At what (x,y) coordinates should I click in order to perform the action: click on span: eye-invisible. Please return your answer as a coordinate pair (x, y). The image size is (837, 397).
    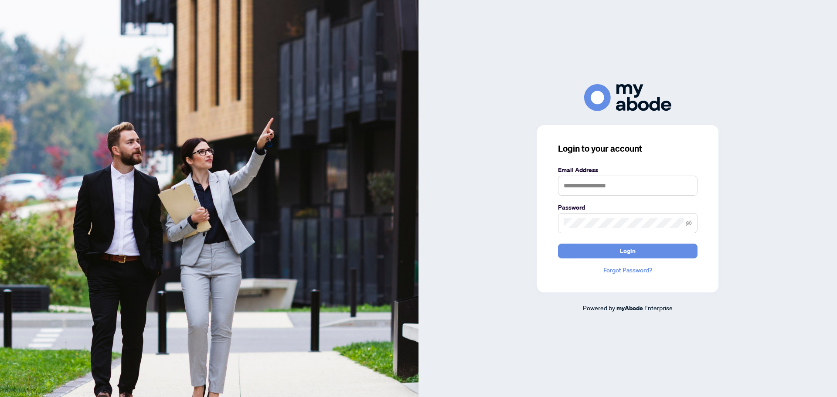
    Looking at the image, I should click on (689, 223).